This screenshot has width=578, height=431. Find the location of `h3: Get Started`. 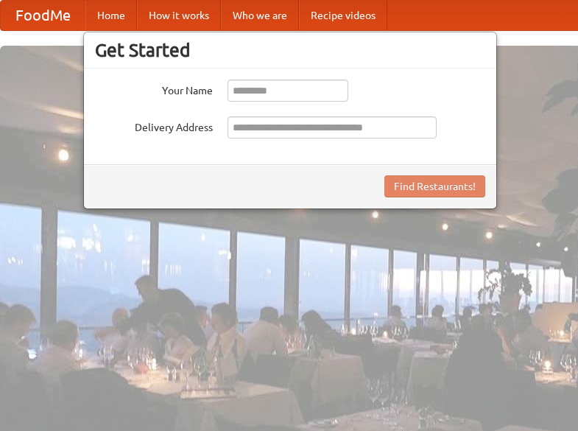

h3: Get Started is located at coordinates (290, 50).